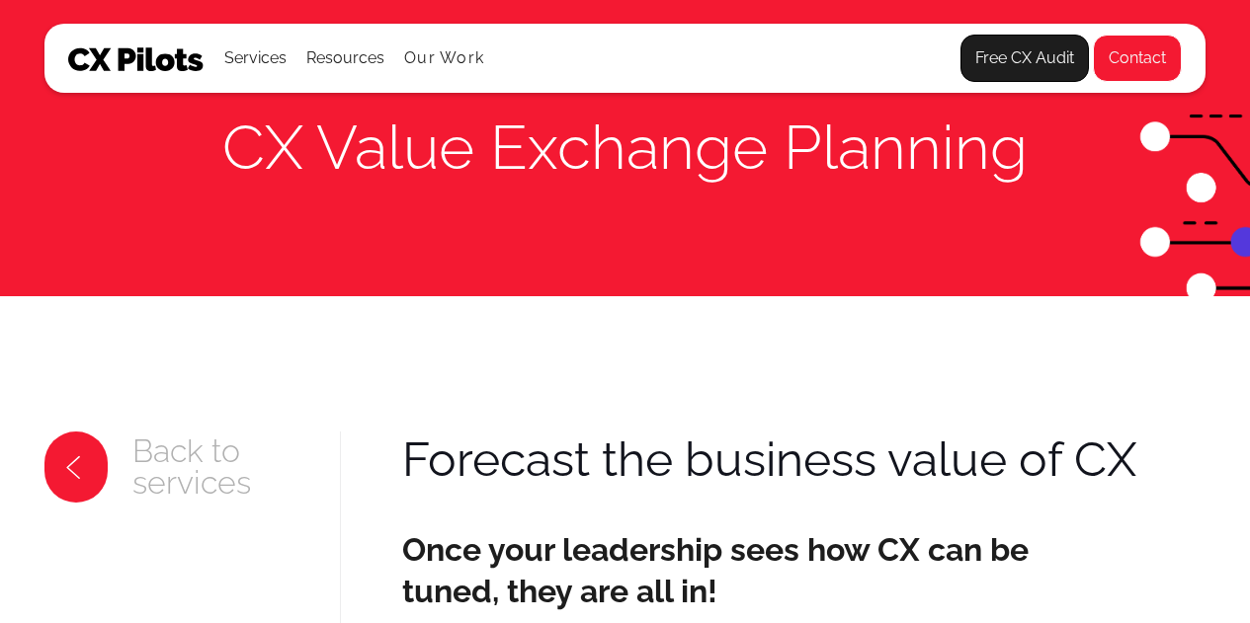 This screenshot has width=1250, height=623. Describe the element at coordinates (236, 467) in the screenshot. I see `h2: Back to services` at that location.